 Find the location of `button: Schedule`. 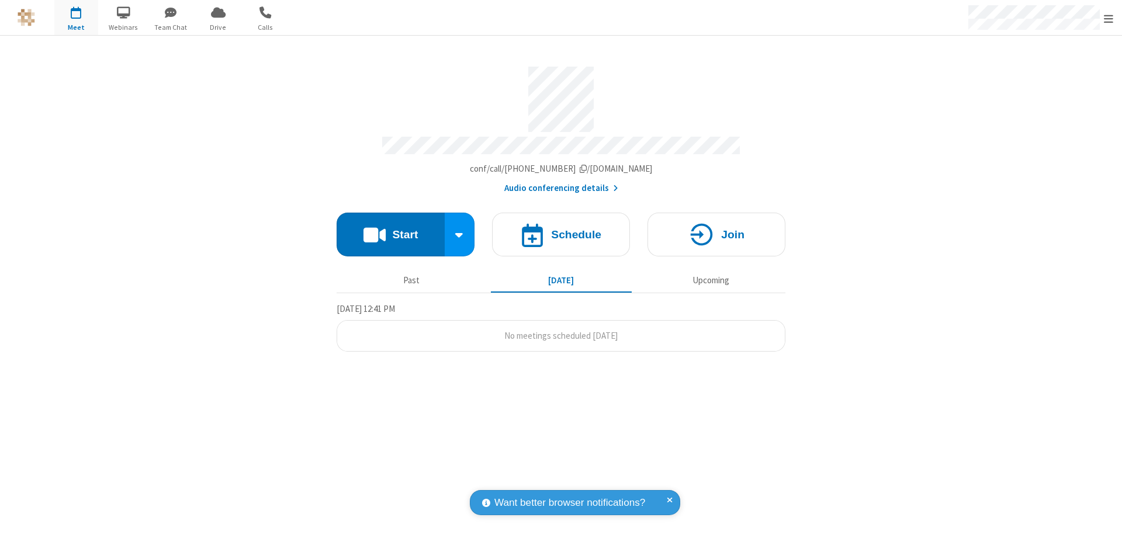

button: Schedule is located at coordinates (561, 234).